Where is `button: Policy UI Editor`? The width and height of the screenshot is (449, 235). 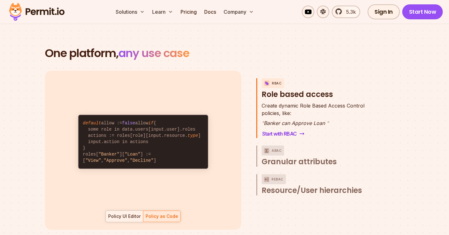
button: Policy UI Editor is located at coordinates (124, 217).